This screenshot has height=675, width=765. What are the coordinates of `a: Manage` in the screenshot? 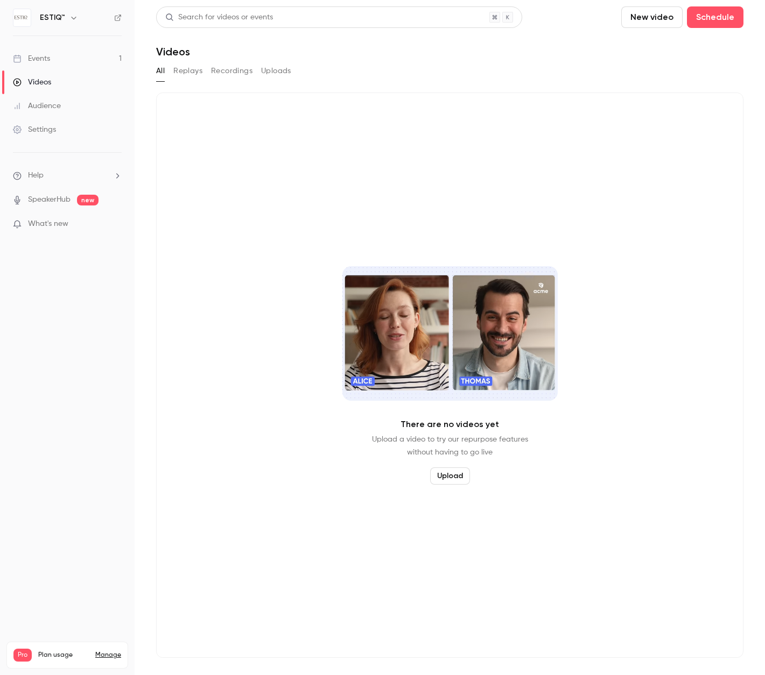 It's located at (108, 655).